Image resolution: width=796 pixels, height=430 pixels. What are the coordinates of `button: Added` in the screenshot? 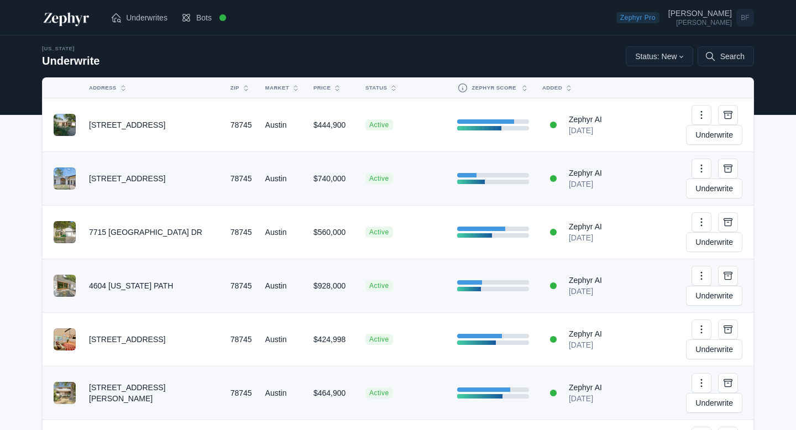 It's located at (580, 88).